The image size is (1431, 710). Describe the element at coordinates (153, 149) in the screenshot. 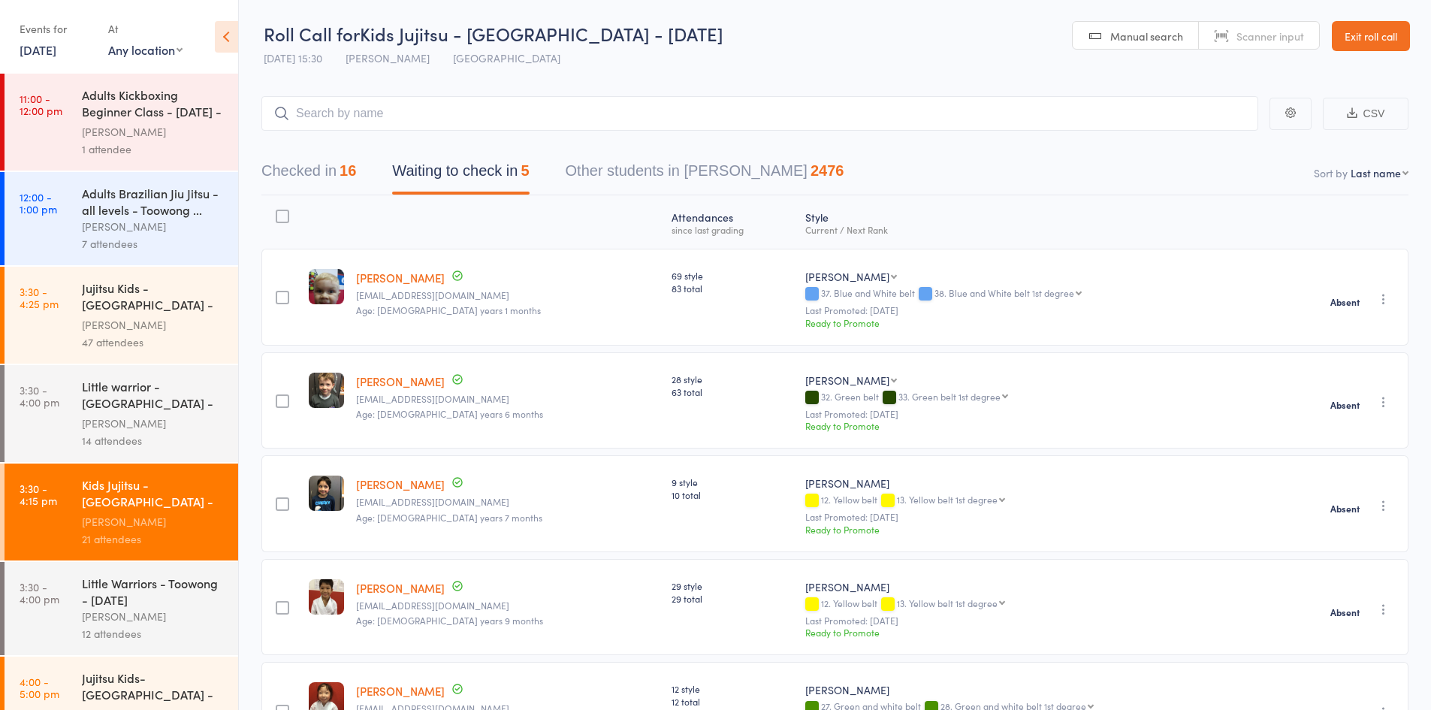

I see `div: 1 attendee` at that location.